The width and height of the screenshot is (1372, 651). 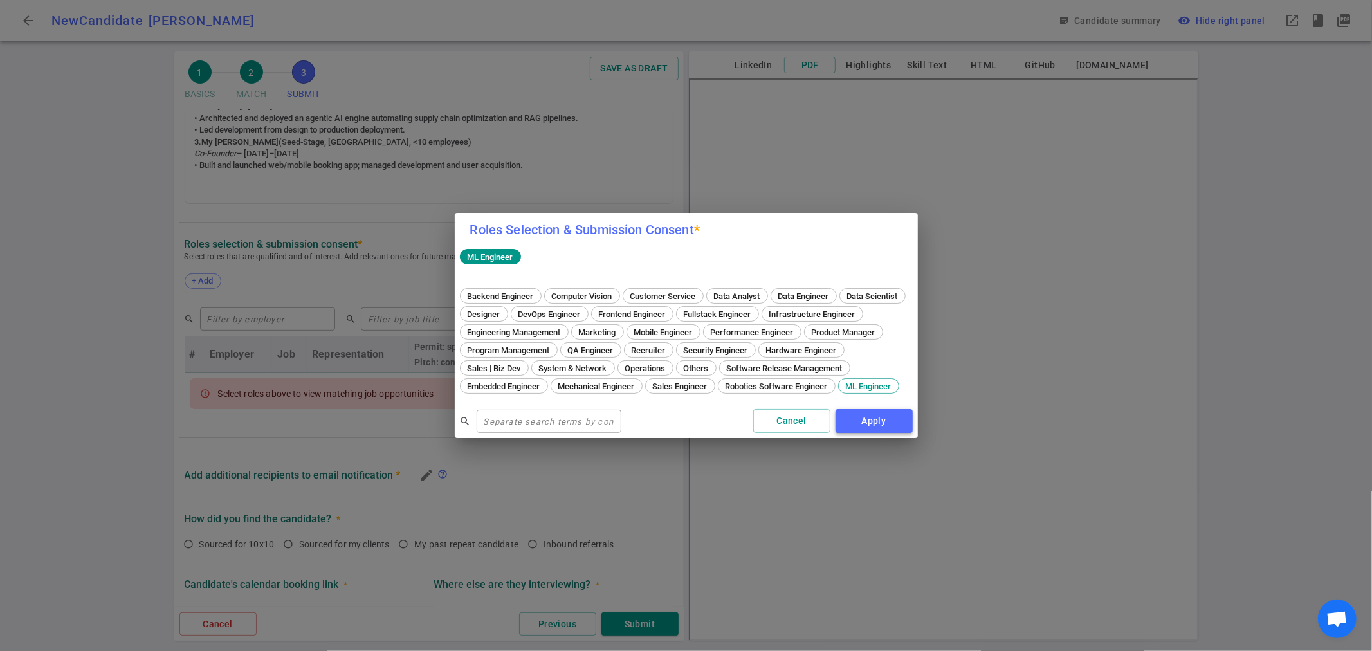 I want to click on span: Others, so click(x=696, y=368).